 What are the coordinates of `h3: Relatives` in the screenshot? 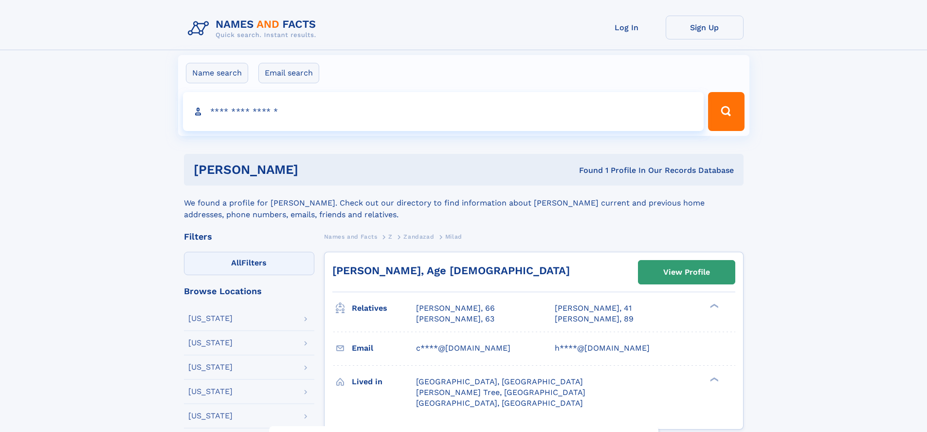 It's located at (384, 308).